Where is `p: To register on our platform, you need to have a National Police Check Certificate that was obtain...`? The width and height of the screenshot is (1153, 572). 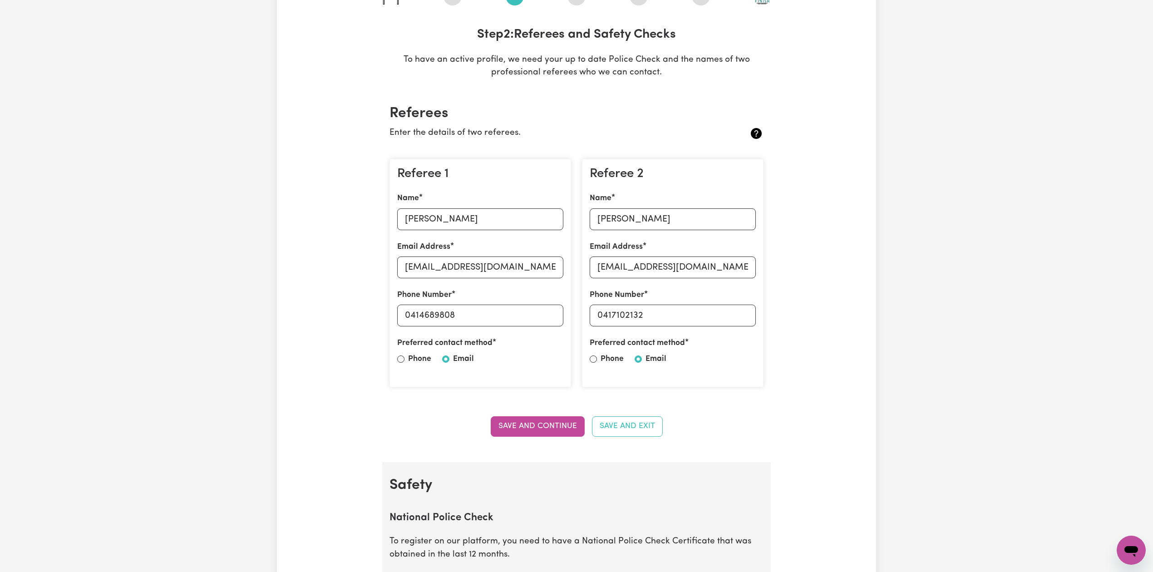 p: To register on our platform, you need to have a National Police Check Certificate that was obtain... is located at coordinates (577, 548).